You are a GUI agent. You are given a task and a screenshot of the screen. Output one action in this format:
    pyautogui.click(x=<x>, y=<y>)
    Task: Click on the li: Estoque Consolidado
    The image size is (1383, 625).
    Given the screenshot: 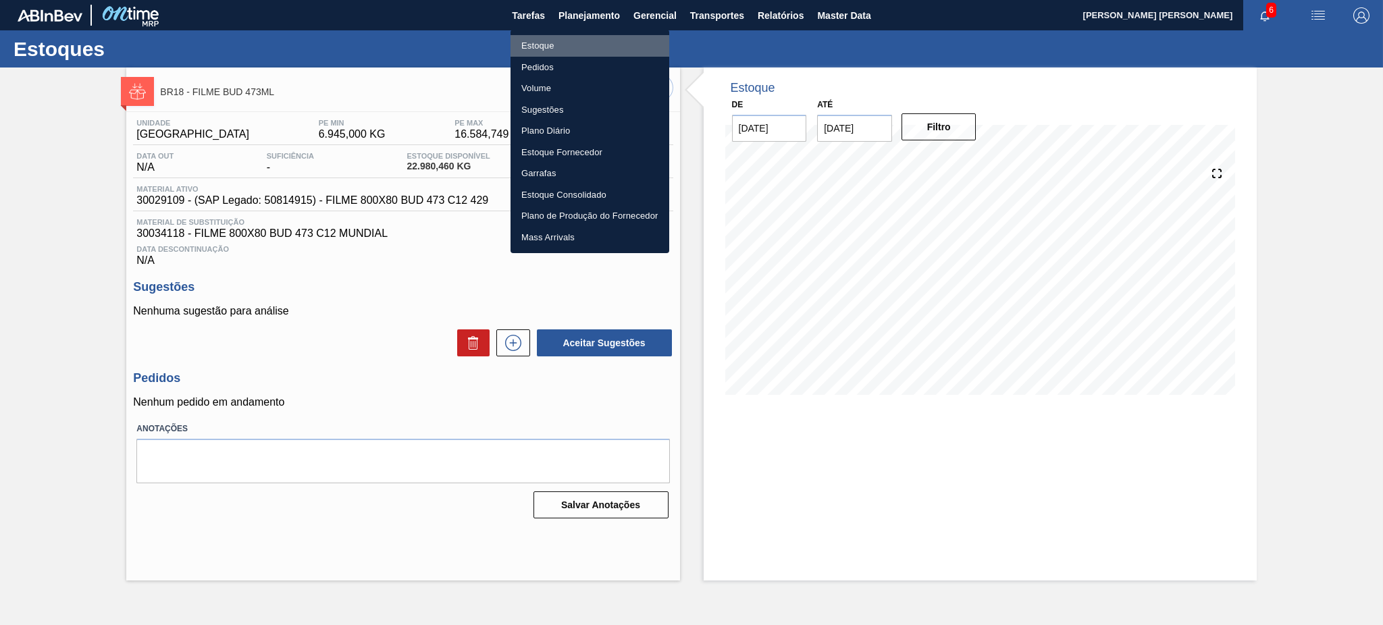 What is the action you would take?
    pyautogui.click(x=589, y=195)
    